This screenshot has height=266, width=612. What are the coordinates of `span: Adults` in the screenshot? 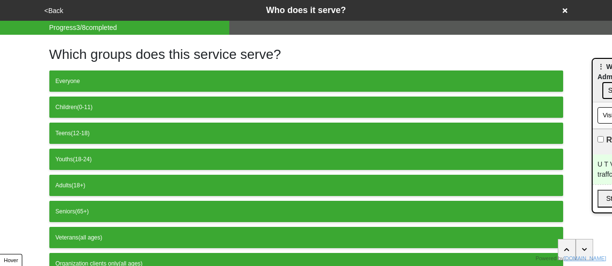 It's located at (63, 186).